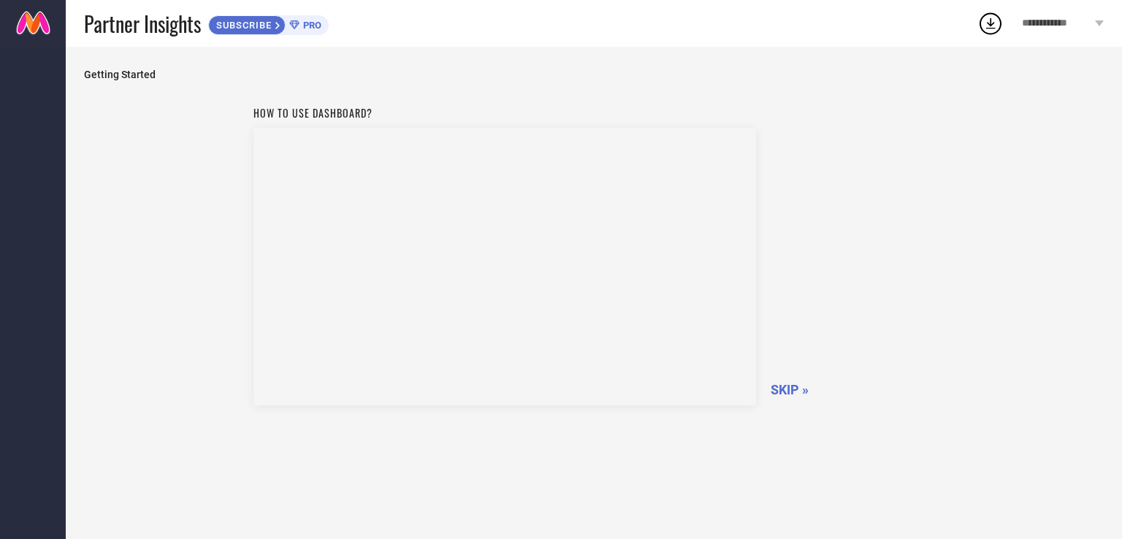  I want to click on span: Partner Insights, so click(142, 23).